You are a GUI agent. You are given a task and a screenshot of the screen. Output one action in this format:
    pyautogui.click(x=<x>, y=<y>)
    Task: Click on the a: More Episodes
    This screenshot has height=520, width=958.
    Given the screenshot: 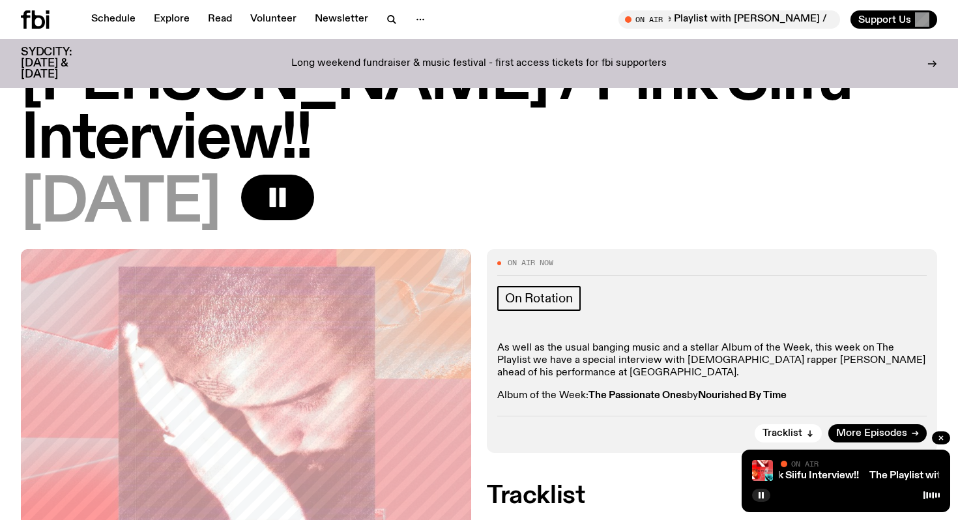 What is the action you would take?
    pyautogui.click(x=877, y=433)
    